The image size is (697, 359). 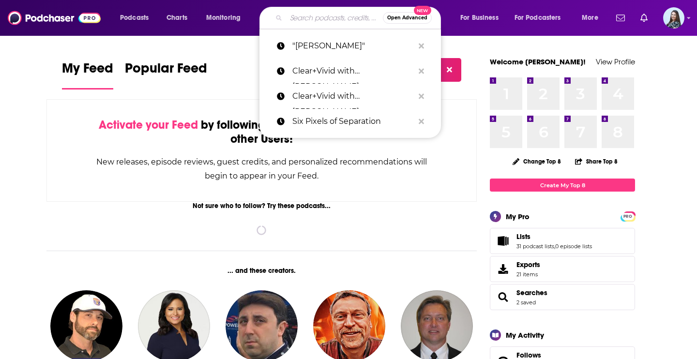 What do you see at coordinates (261, 271) in the screenshot?
I see `div: ... and these creators.` at bounding box center [261, 271].